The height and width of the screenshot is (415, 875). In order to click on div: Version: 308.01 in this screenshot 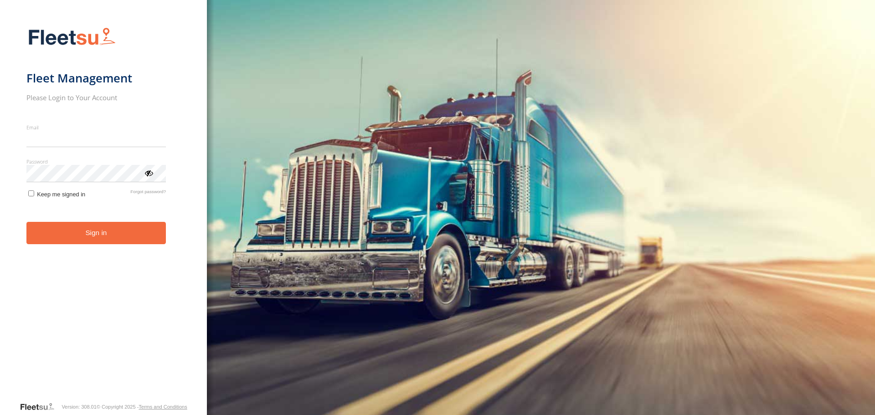, I will do `click(79, 407)`.